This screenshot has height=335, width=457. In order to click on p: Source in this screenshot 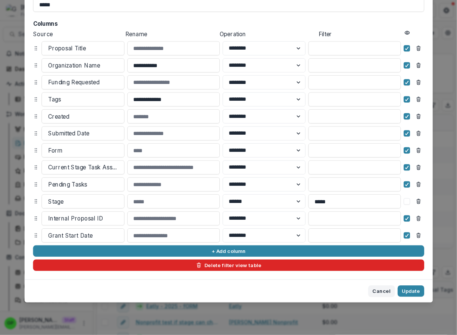, I will do `click(78, 34)`.